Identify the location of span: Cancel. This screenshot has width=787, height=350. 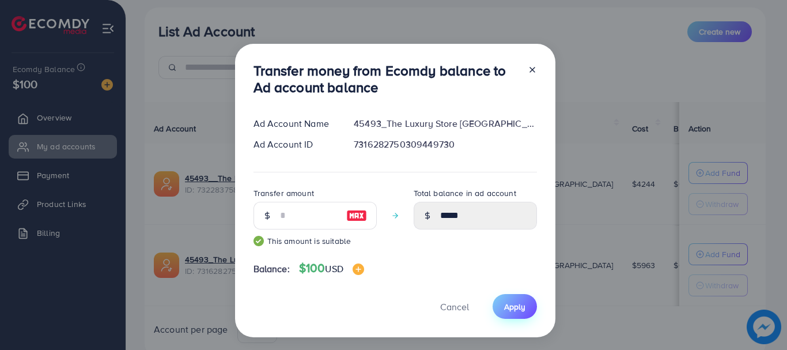
(454, 306).